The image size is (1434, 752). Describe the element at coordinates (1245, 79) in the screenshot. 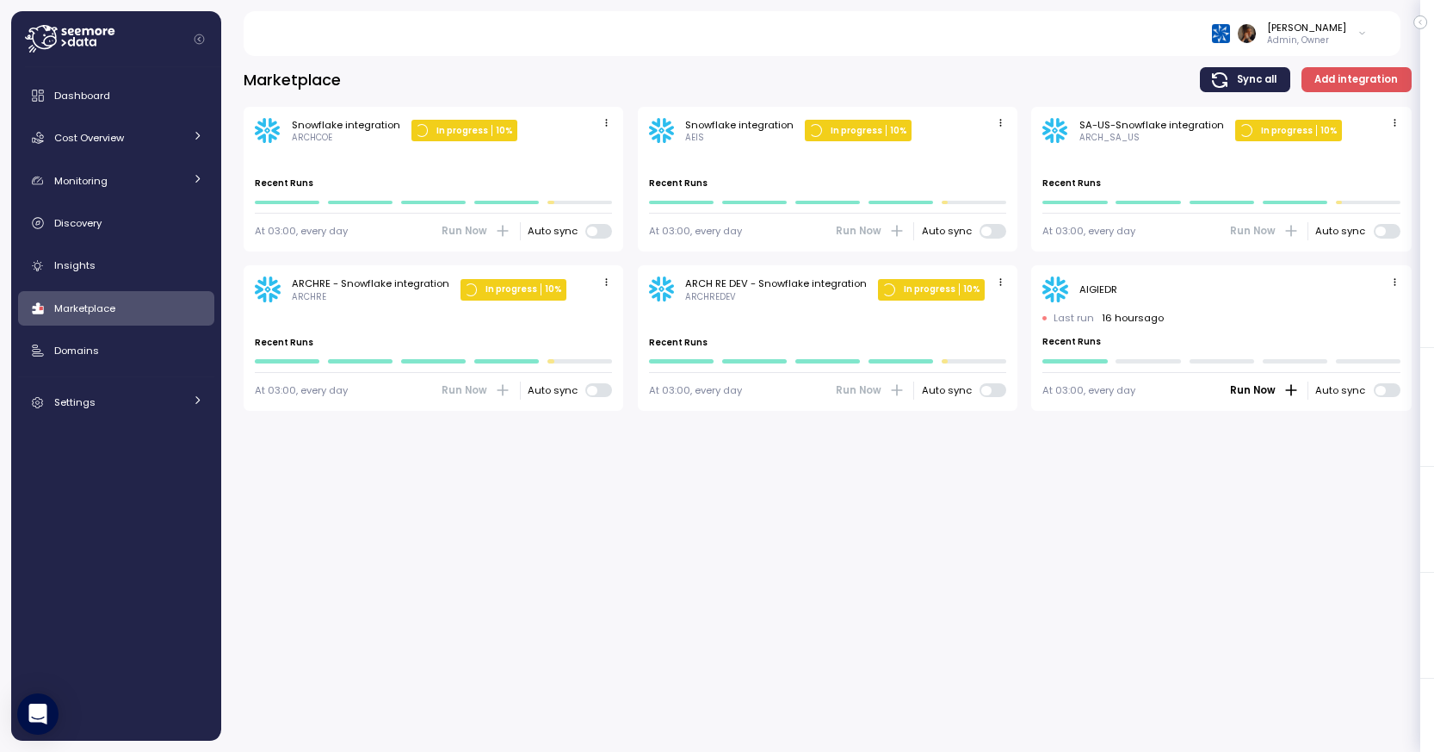

I see `button: Sync all` at that location.